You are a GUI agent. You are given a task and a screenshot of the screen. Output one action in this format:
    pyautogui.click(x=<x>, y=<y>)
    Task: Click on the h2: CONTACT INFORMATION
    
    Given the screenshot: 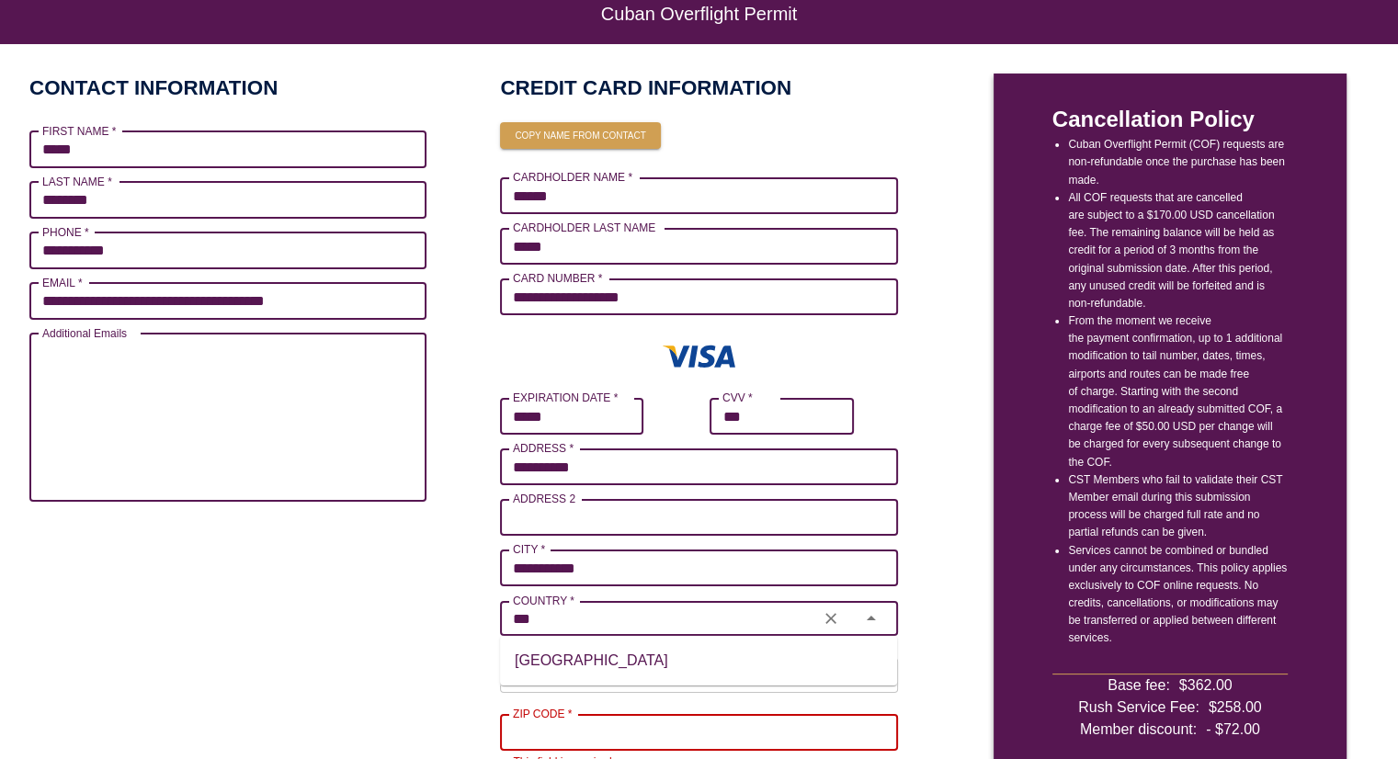 What is the action you would take?
    pyautogui.click(x=154, y=87)
    